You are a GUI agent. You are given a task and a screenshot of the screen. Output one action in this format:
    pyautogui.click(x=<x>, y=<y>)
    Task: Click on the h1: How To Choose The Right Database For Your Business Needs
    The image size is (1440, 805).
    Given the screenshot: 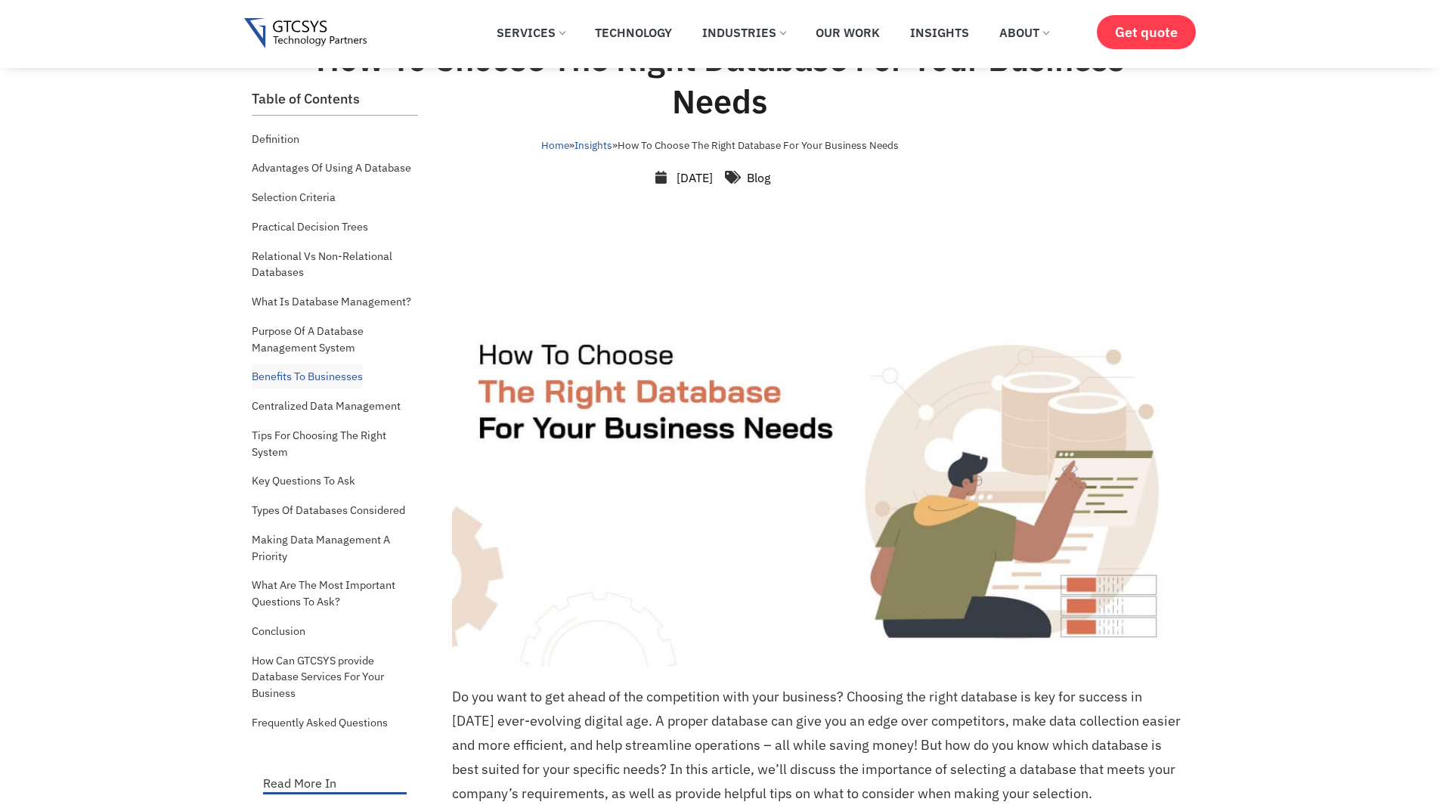 What is the action you would take?
    pyautogui.click(x=721, y=80)
    